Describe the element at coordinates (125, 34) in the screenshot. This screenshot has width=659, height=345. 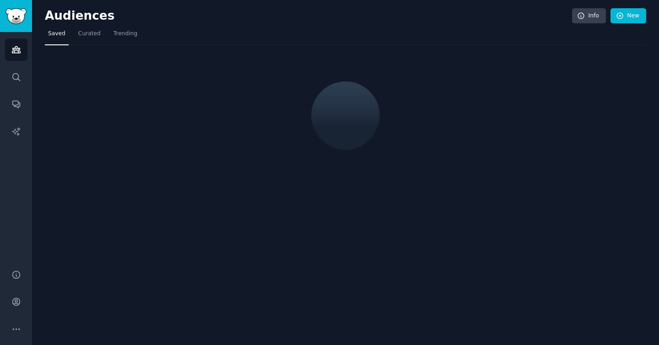
I see `span: Trending` at that location.